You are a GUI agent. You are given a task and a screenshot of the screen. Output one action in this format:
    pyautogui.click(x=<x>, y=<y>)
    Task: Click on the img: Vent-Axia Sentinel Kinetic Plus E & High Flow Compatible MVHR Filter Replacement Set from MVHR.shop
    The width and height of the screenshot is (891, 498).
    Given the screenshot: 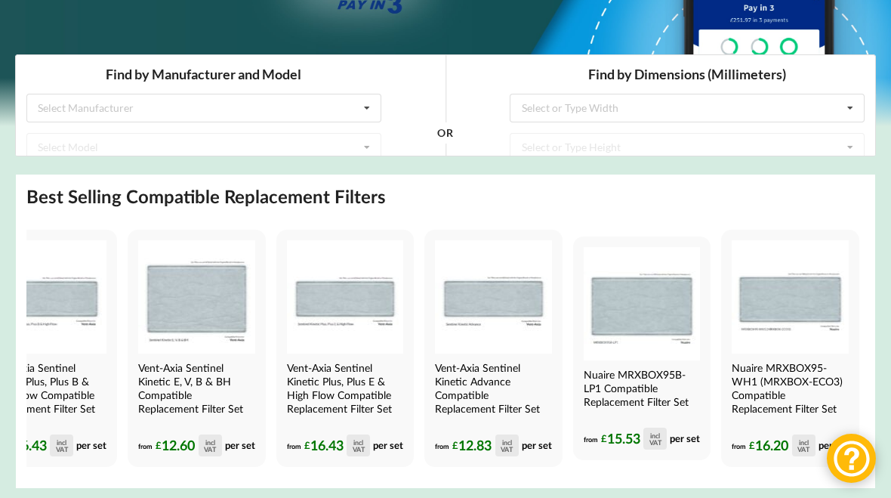 What is the action you would take?
    pyautogui.click(x=345, y=297)
    